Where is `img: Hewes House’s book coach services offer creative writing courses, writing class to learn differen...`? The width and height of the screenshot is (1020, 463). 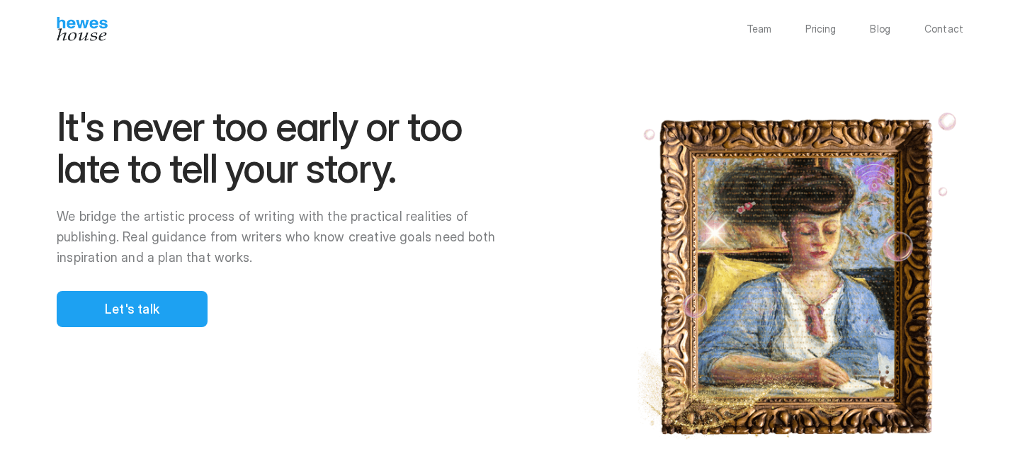 img: Hewes House’s book coach services offer creative writing courses, writing class to learn differen... is located at coordinates (82, 29).